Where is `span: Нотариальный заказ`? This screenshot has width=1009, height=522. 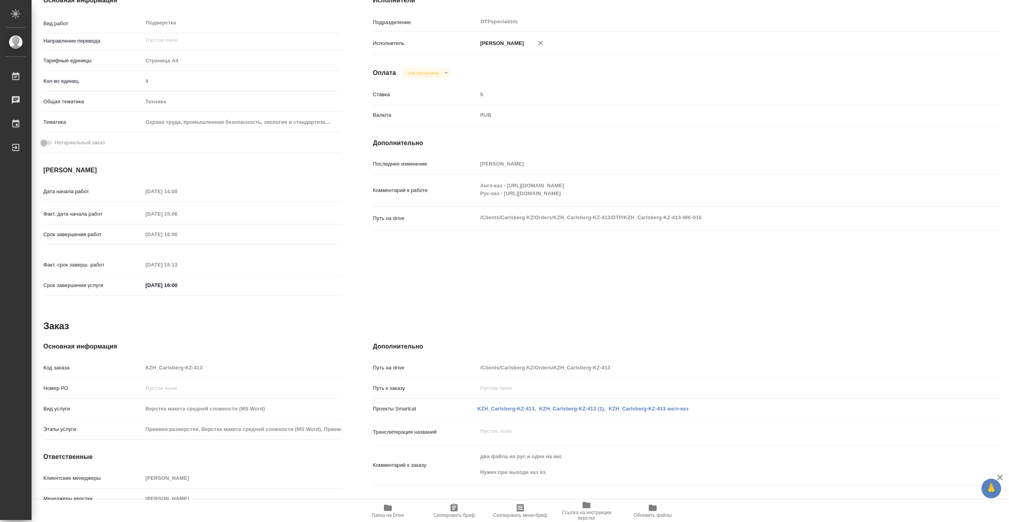 span: Нотариальный заказ is located at coordinates (80, 143).